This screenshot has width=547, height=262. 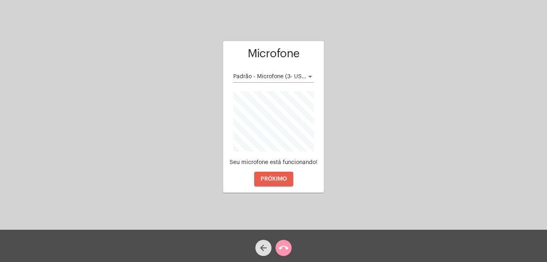 What do you see at coordinates (263, 248) in the screenshot?
I see `mat-icon: arrow_back` at bounding box center [263, 248].